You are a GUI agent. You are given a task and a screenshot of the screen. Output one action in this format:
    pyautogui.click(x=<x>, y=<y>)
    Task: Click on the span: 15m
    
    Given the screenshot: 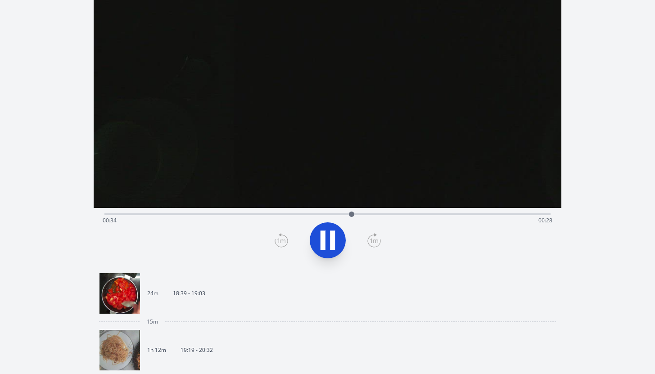 What is the action you would take?
    pyautogui.click(x=152, y=322)
    